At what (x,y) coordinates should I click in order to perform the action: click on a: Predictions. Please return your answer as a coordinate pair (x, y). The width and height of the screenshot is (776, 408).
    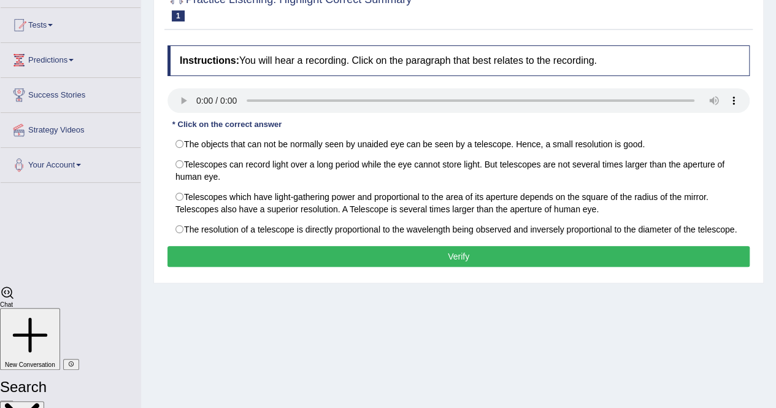
    Looking at the image, I should click on (71, 58).